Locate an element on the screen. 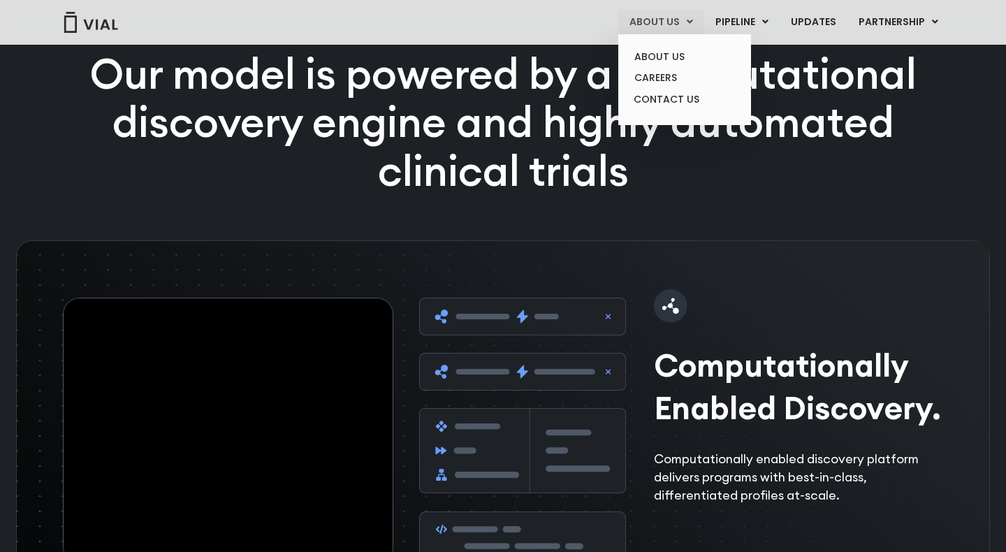  a: ABOUT USMenu Toggle is located at coordinates (661, 22).